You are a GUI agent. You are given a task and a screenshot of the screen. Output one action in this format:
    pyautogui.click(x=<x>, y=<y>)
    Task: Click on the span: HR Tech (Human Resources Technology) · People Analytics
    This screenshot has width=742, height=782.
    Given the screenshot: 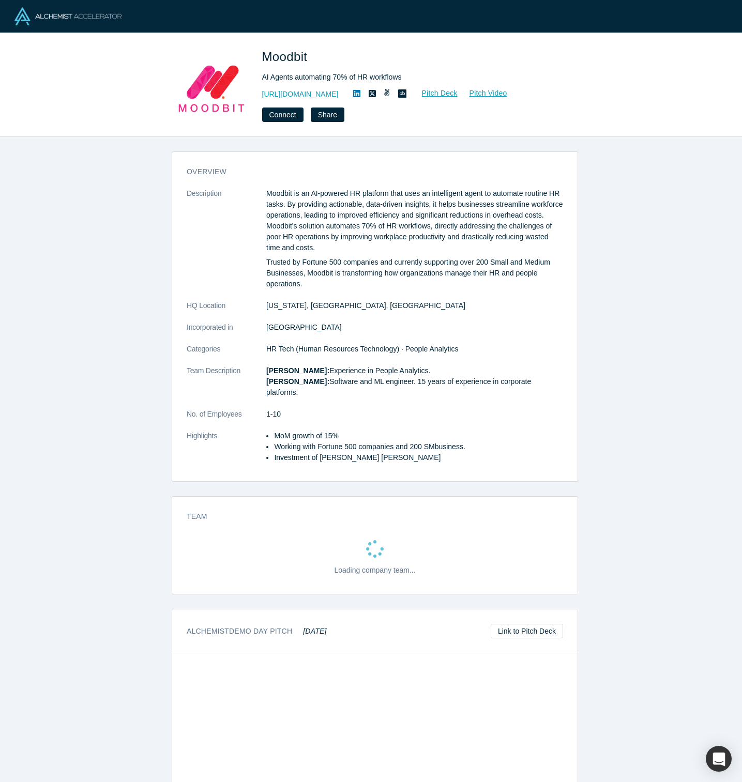 What is the action you would take?
    pyautogui.click(x=362, y=349)
    